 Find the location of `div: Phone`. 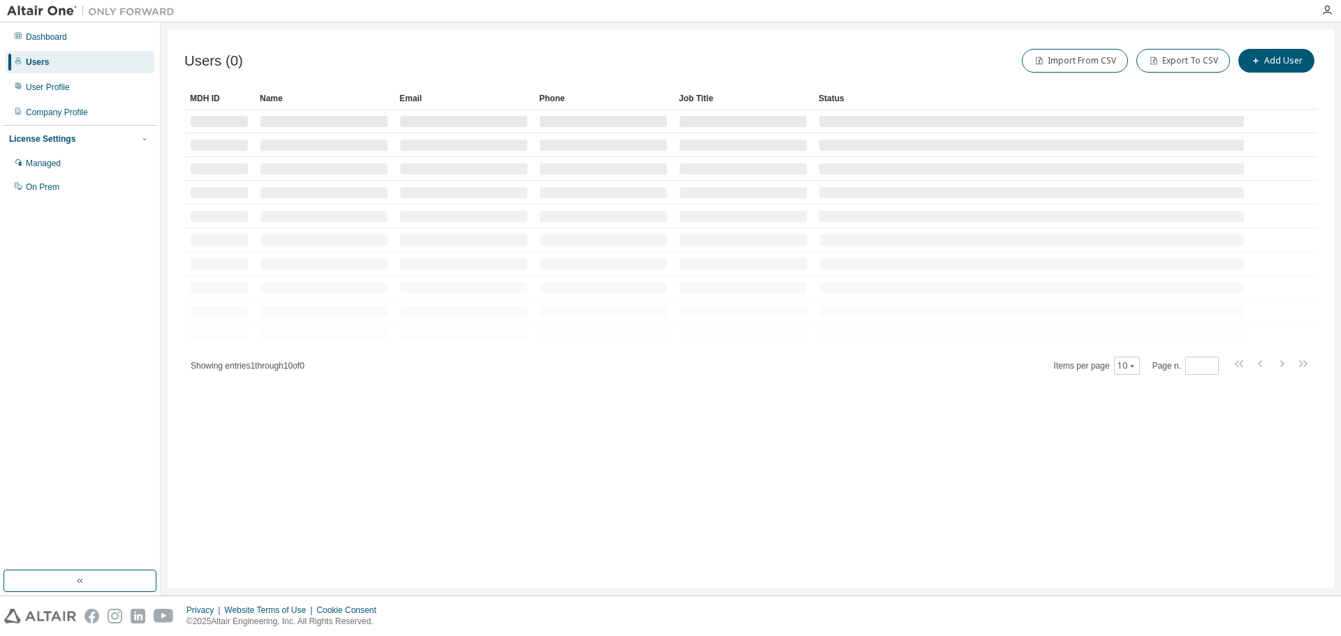

div: Phone is located at coordinates (603, 98).